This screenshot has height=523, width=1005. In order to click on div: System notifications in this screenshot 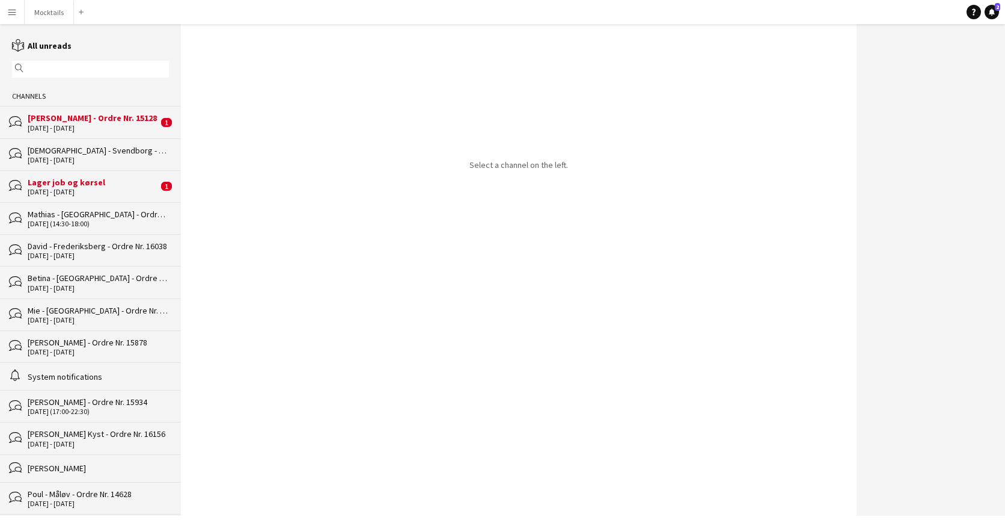, I will do `click(98, 376)`.